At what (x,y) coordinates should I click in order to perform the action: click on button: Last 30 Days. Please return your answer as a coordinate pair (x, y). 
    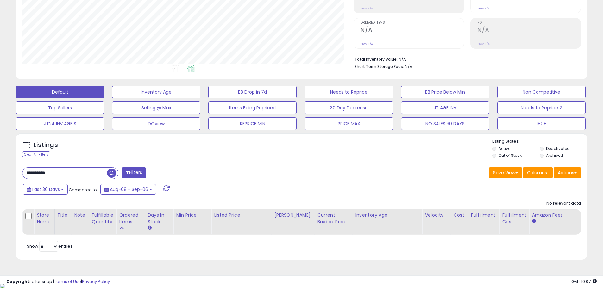
    Looking at the image, I should click on (45, 190).